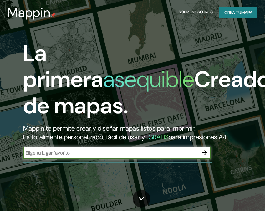 Image resolution: width=265 pixels, height=211 pixels. What do you see at coordinates (247, 13) in the screenshot?
I see `font: mapa` at bounding box center [247, 13].